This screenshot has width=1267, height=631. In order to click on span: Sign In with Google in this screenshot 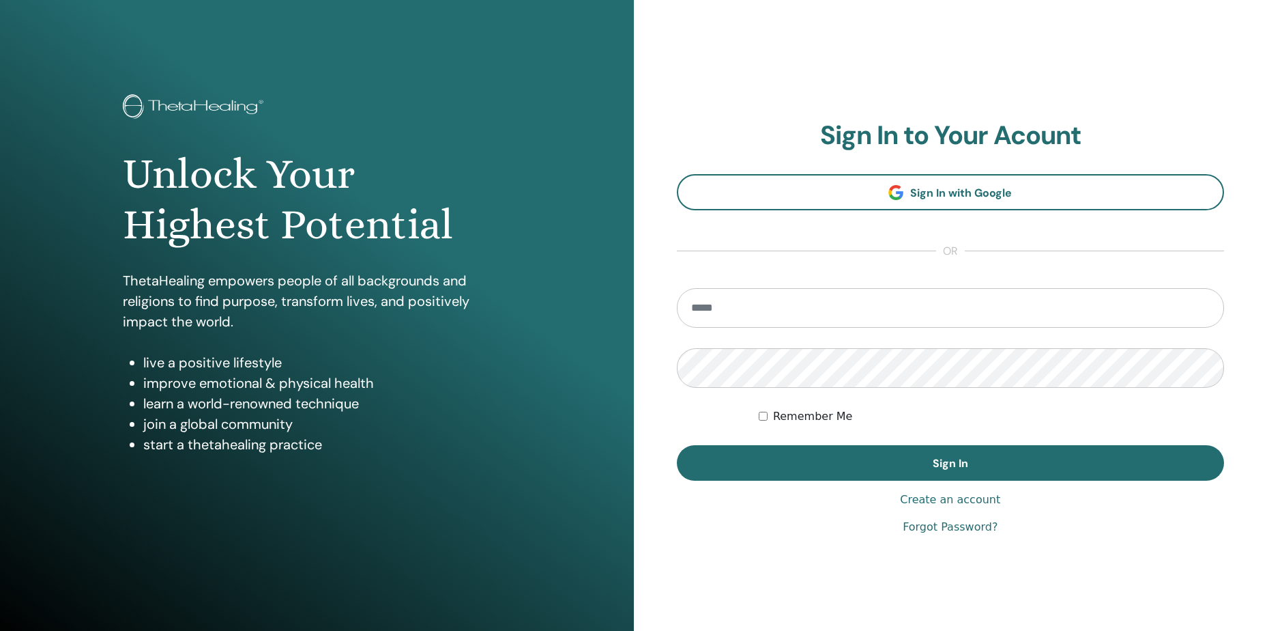, I will do `click(961, 192)`.